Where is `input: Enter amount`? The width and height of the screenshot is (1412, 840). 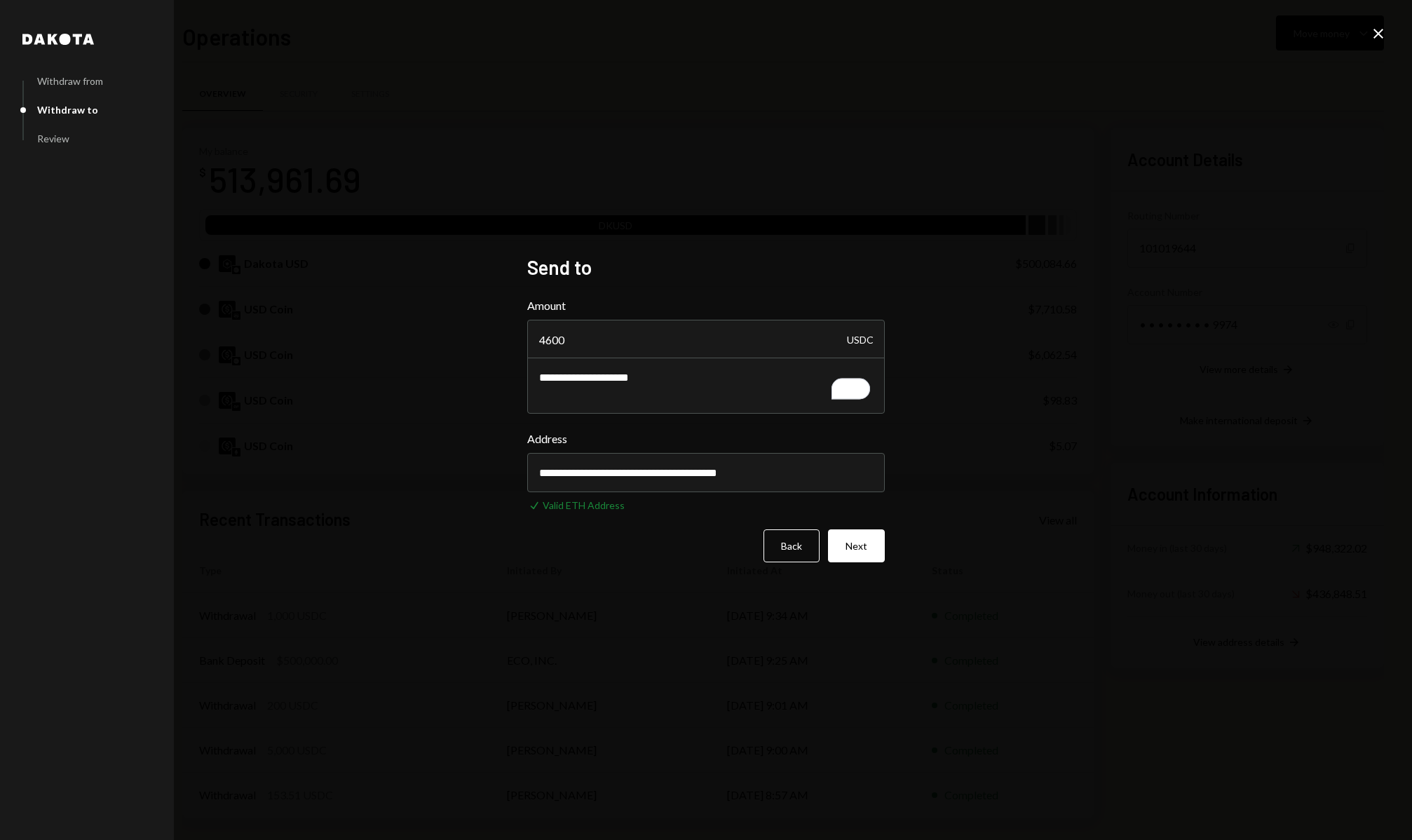 input: Enter amount is located at coordinates (706, 339).